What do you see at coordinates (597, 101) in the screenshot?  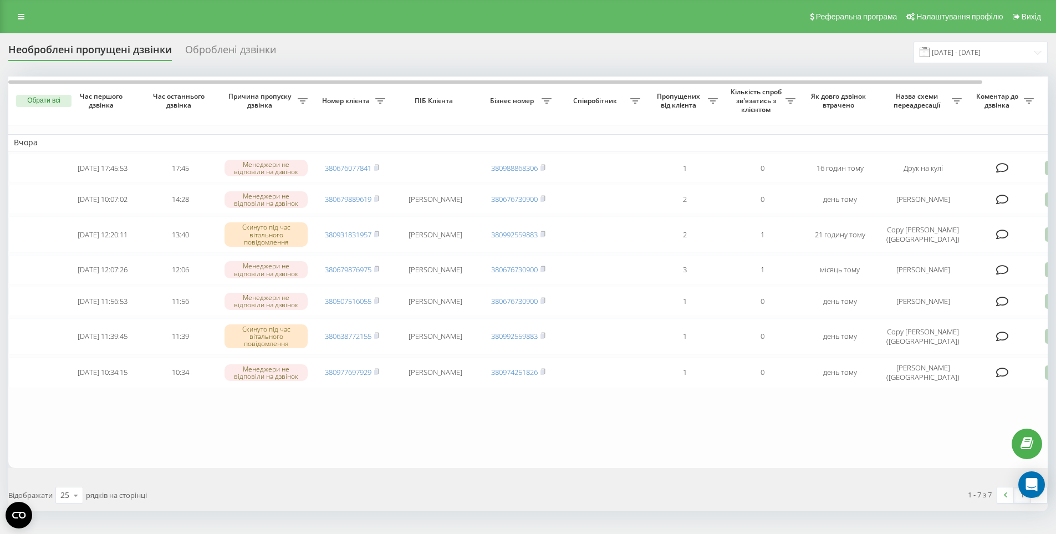 I see `span: Співробітник` at bounding box center [597, 101].